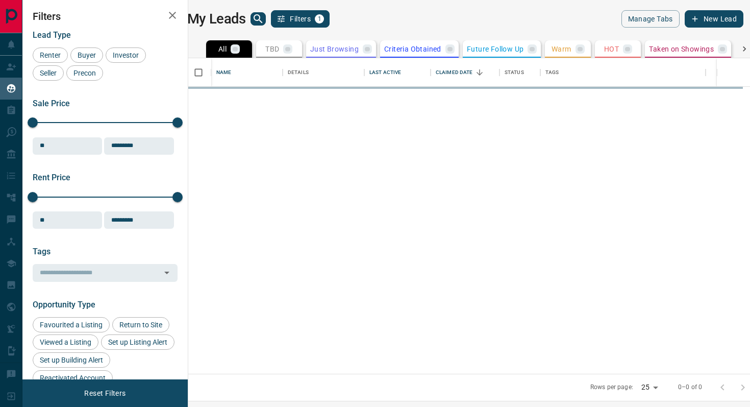 The image size is (750, 407). Describe the element at coordinates (480, 72) in the screenshot. I see `button: Sort` at that location.